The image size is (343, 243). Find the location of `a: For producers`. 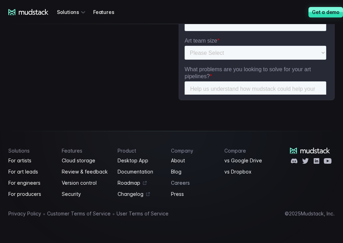

a: For producers is located at coordinates (31, 194).